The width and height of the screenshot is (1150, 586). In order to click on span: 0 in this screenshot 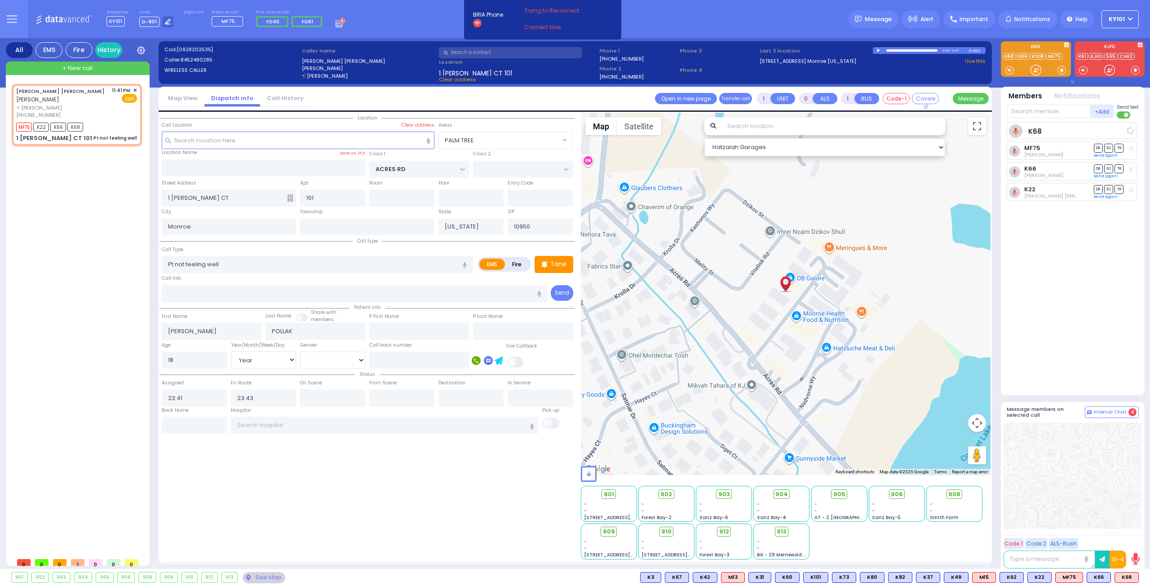, I will do `click(96, 562)`.